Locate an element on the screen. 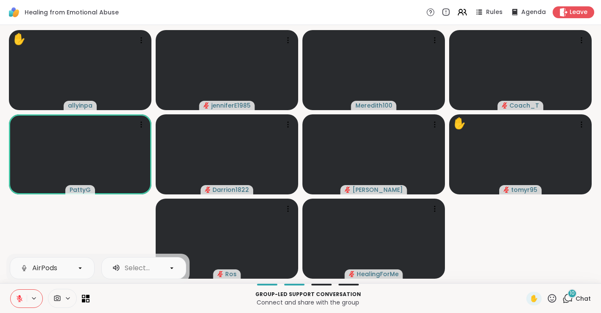 Image resolution: width=601 pixels, height=313 pixels. span: Darrion1822 is located at coordinates (231, 190).